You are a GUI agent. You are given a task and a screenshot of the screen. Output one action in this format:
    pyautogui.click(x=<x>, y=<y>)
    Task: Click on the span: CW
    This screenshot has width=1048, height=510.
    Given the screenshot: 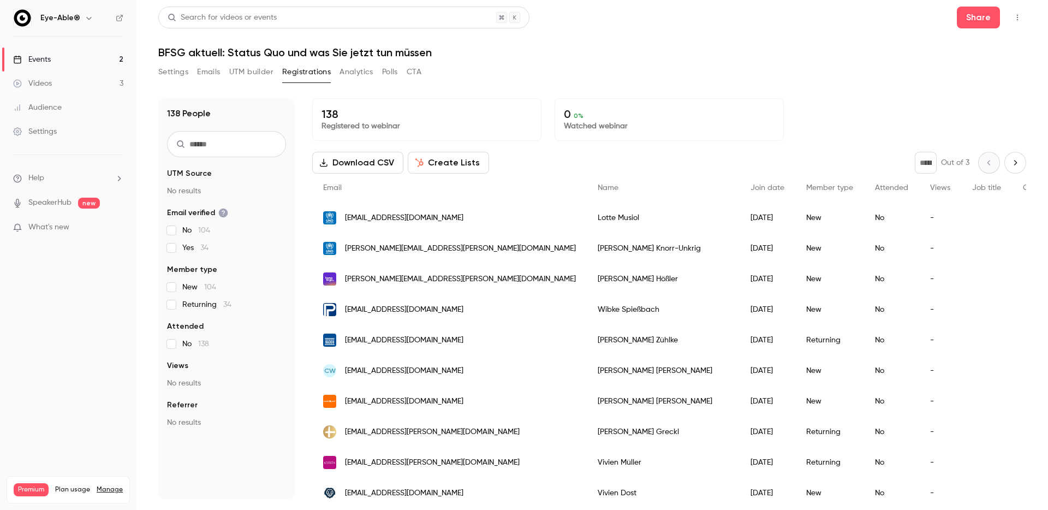 What is the action you would take?
    pyautogui.click(x=330, y=371)
    